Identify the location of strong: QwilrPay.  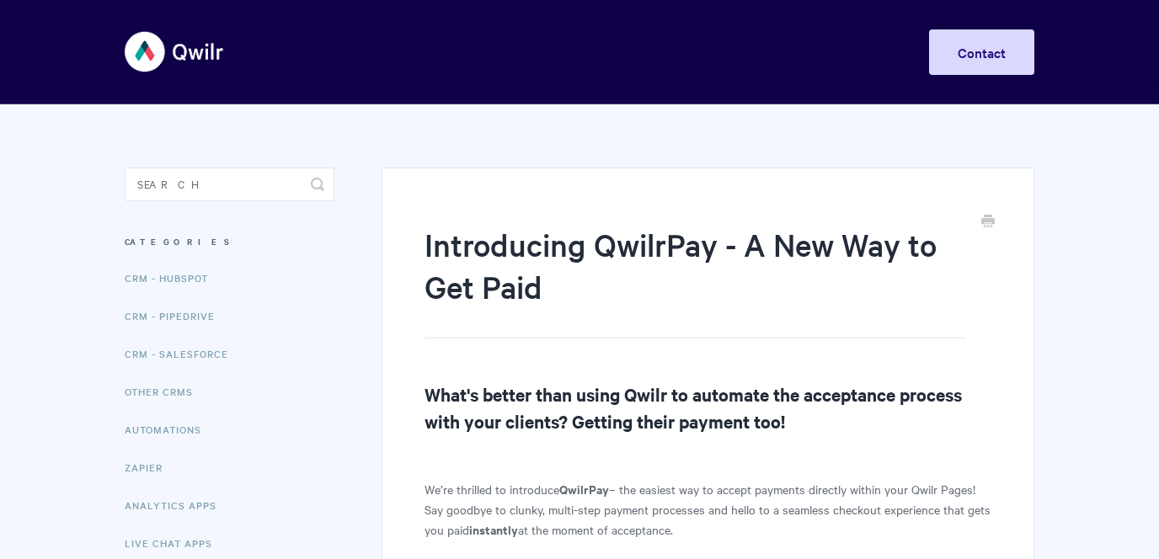
(583, 488).